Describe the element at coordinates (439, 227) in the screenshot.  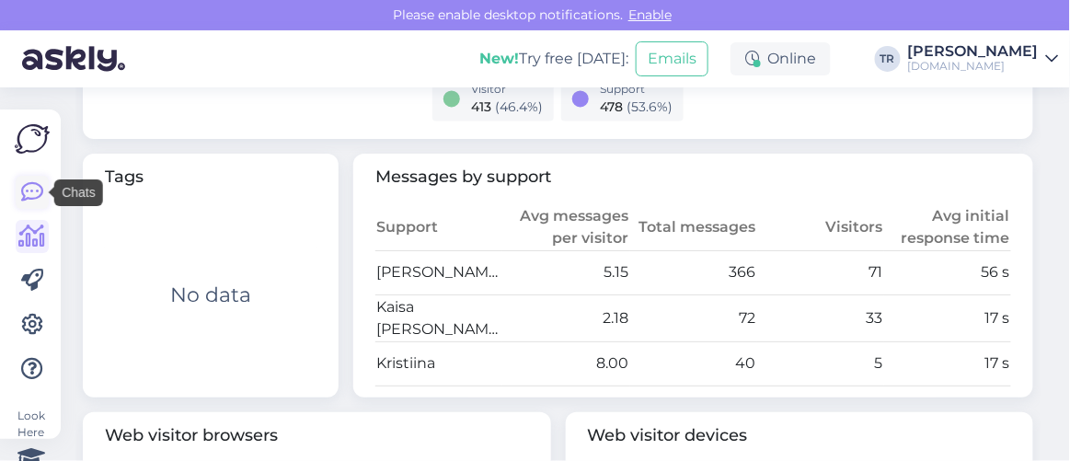
I see `th: Support` at that location.